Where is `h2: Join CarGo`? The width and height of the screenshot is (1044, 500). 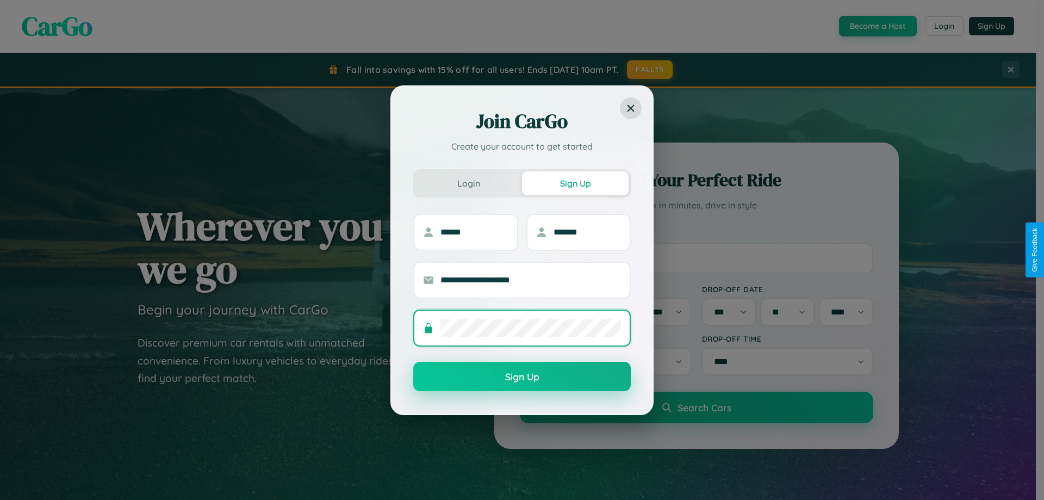
h2: Join CarGo is located at coordinates (522, 121).